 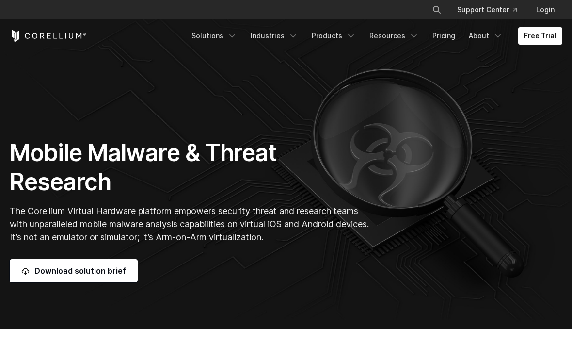 What do you see at coordinates (540, 36) in the screenshot?
I see `a: Free Trial` at bounding box center [540, 36].